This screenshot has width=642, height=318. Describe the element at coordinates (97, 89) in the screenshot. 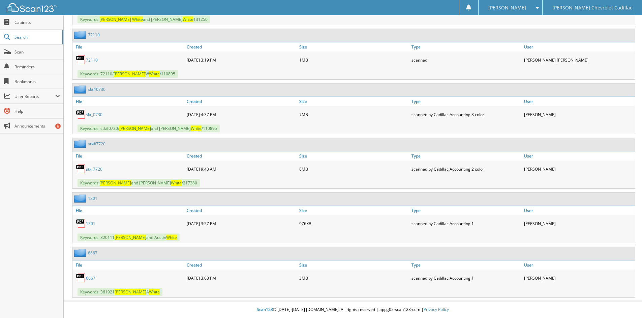

I see `a: skt#0730` at that location.